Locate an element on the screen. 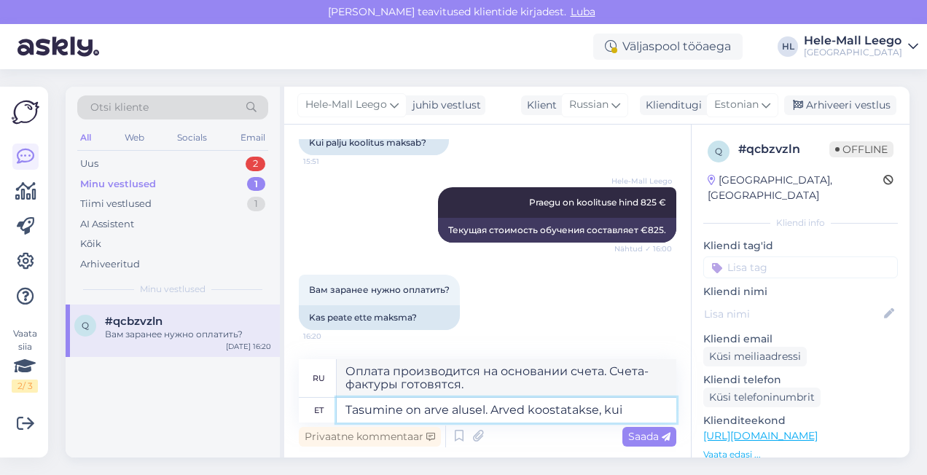 This screenshot has width=927, height=475. div: juhib vestlust is located at coordinates (444, 105).